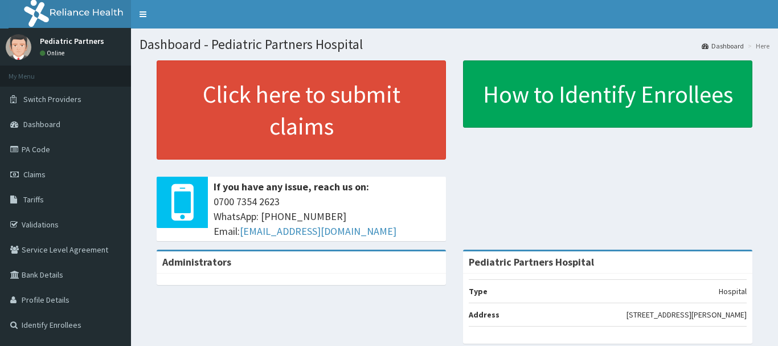 This screenshot has width=778, height=346. What do you see at coordinates (18, 47) in the screenshot?
I see `img: User Image` at bounding box center [18, 47].